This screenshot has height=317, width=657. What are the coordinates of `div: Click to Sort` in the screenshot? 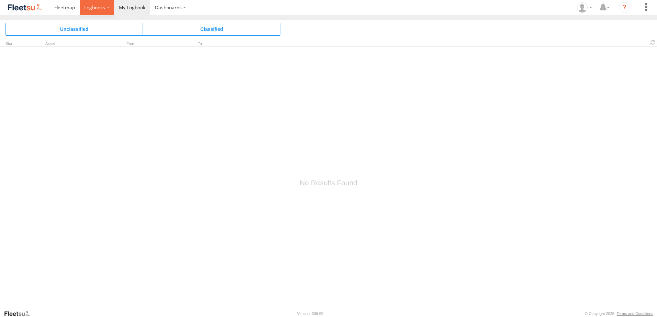 It's located at (16, 44).